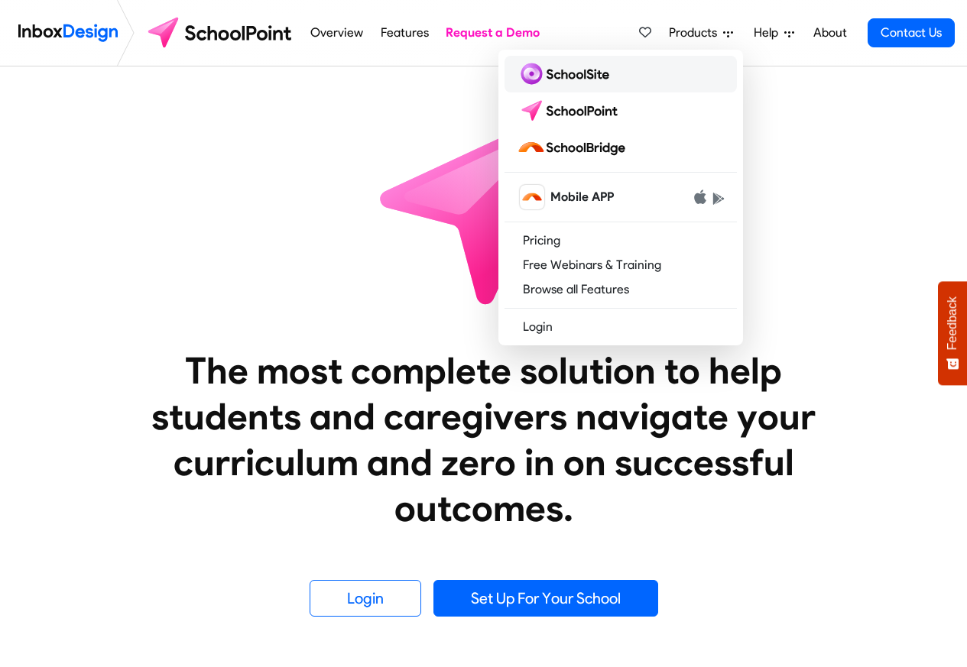 The image size is (967, 667). Describe the element at coordinates (621, 241) in the screenshot. I see `a: Pricing` at that location.